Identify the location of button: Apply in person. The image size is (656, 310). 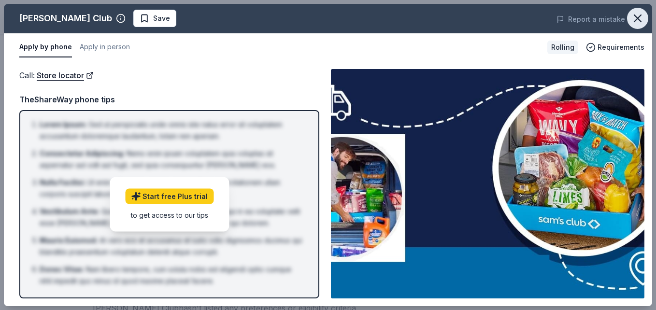
(105, 47).